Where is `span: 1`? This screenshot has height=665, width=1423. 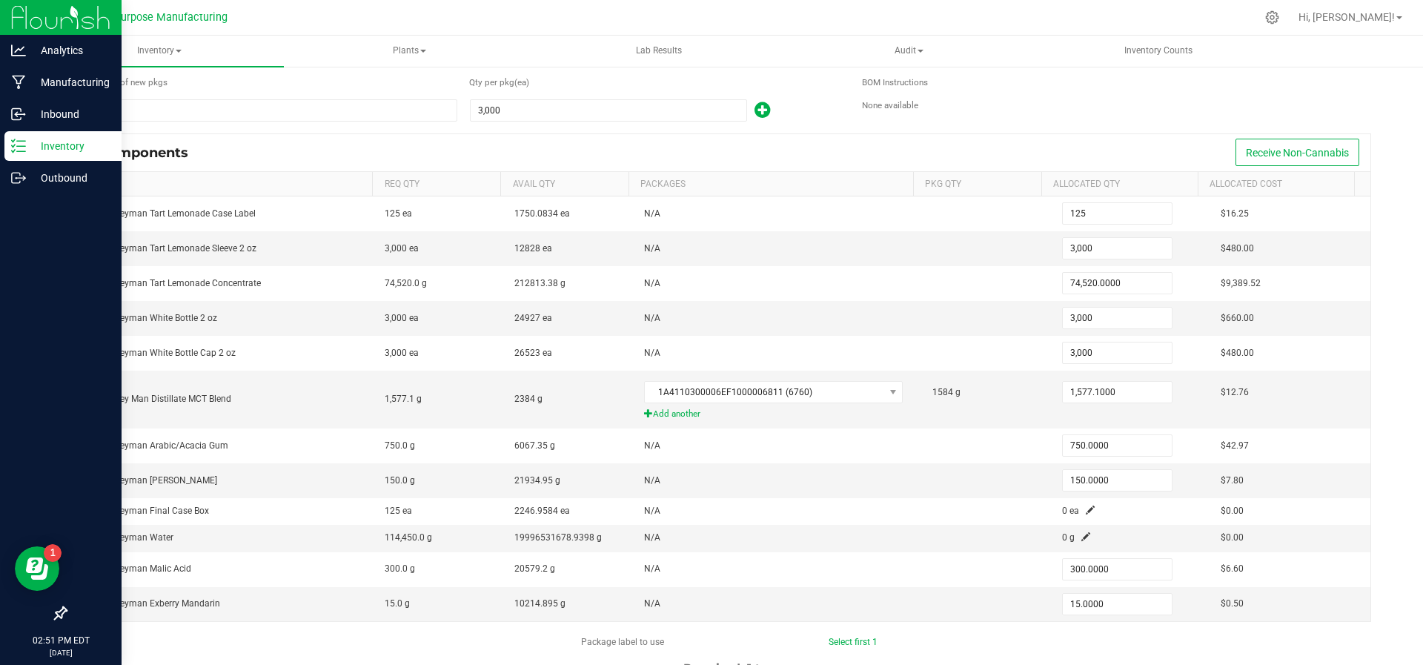 span: 1 is located at coordinates (9, 8).